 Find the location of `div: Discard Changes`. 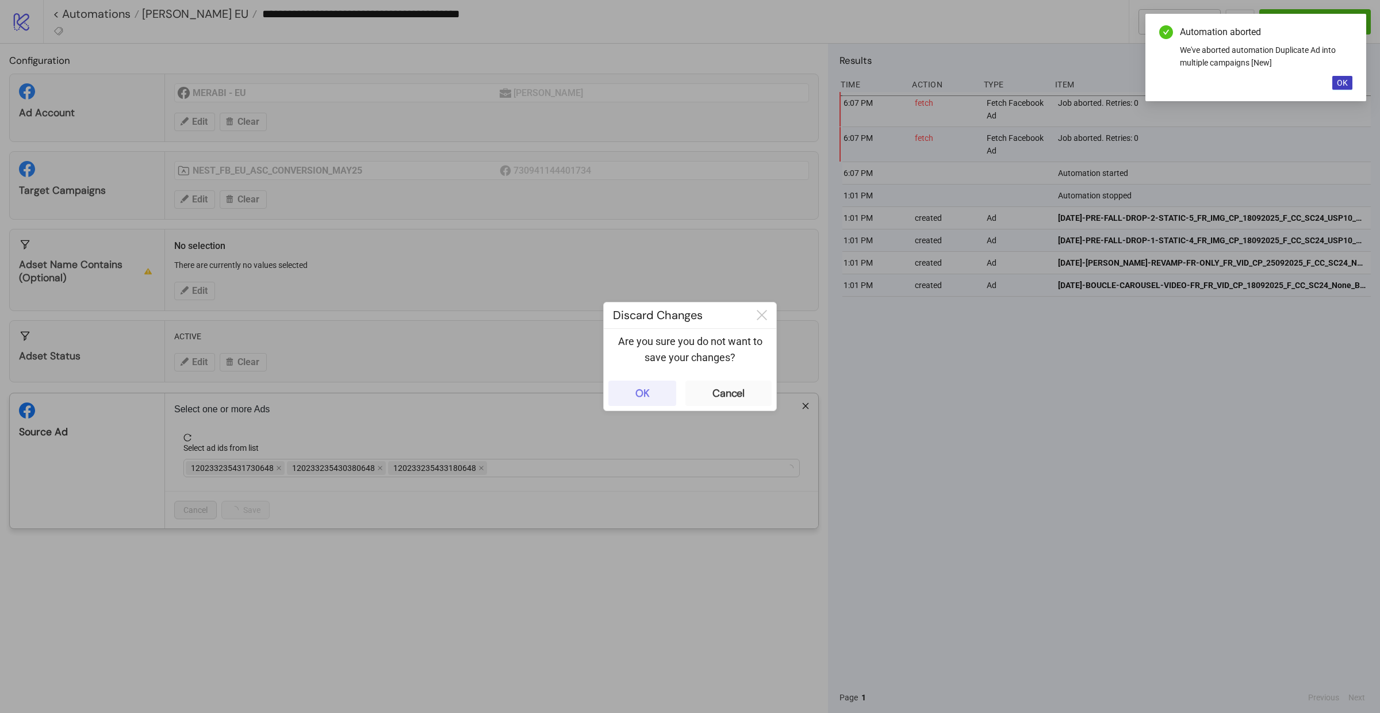

div: Discard Changes is located at coordinates (675, 315).